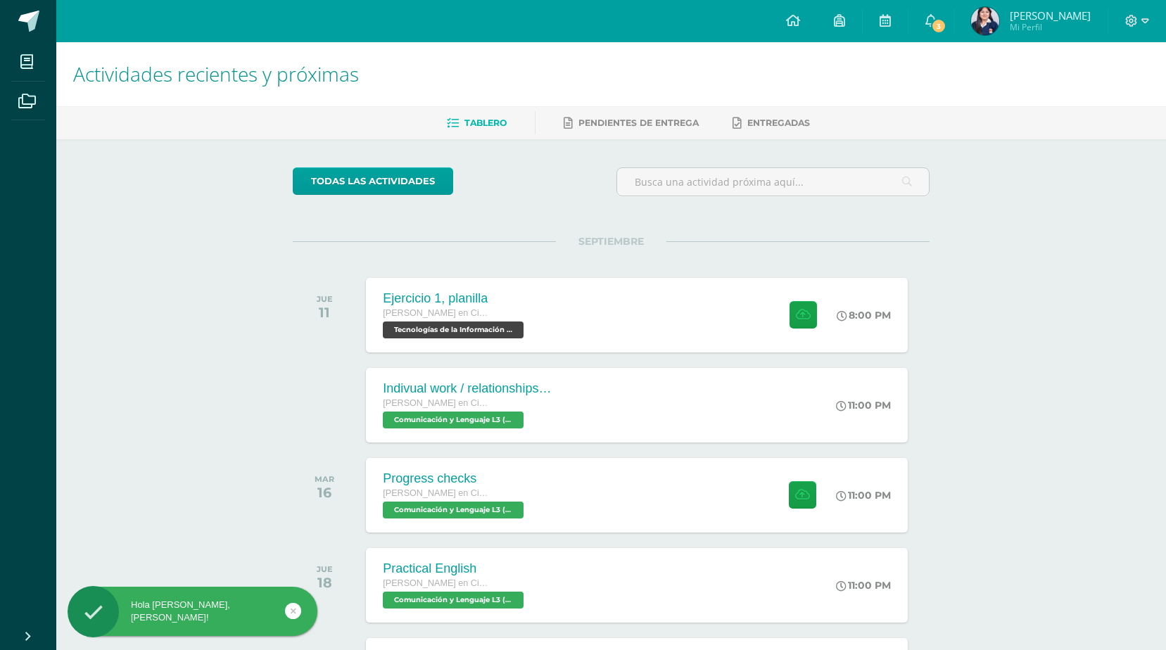 The height and width of the screenshot is (650, 1166). Describe the element at coordinates (324, 479) in the screenshot. I see `div: MAR` at that location.